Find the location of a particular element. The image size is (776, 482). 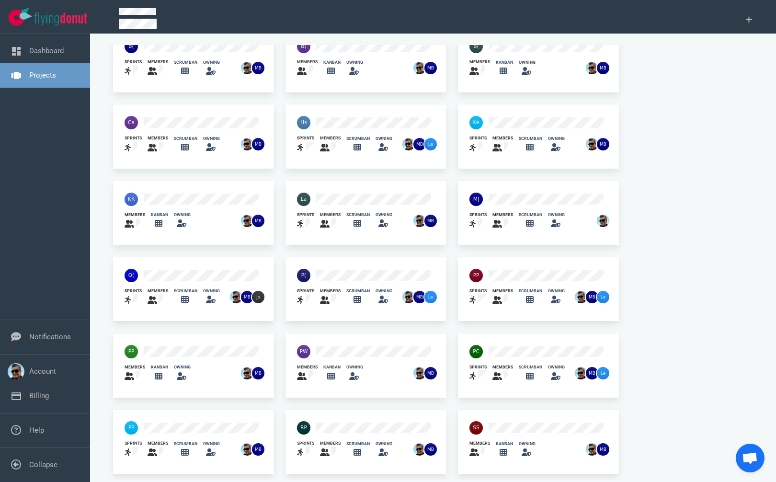

a: Help is located at coordinates (36, 430).